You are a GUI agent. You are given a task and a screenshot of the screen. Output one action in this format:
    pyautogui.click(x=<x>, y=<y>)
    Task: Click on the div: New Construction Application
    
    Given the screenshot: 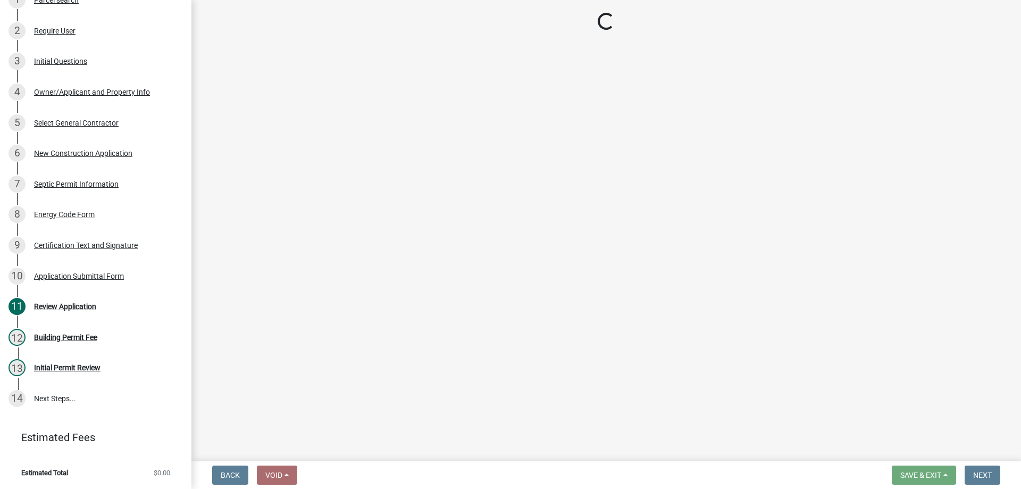 What is the action you would take?
    pyautogui.click(x=83, y=153)
    